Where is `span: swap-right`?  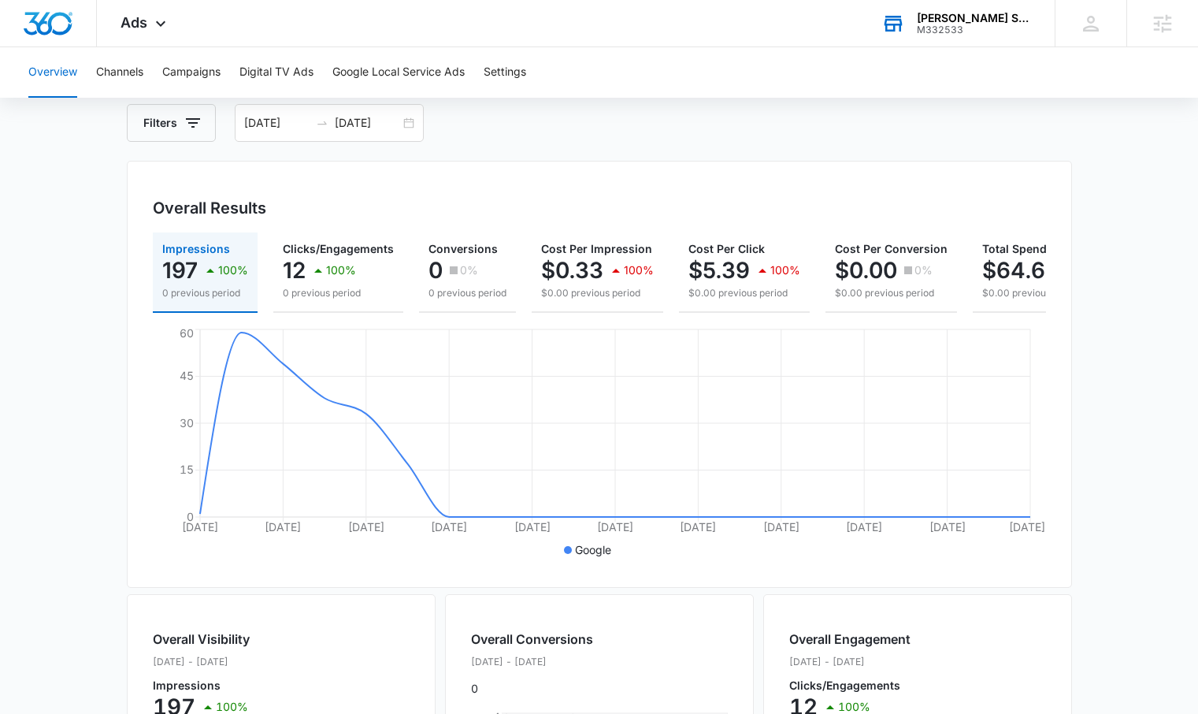
span: swap-right is located at coordinates (322, 123).